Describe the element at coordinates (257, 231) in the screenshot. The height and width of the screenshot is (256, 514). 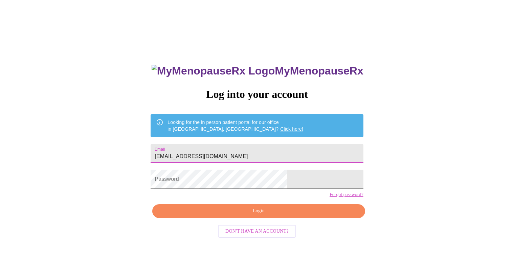
I see `span: Don't have an account?` at that location.